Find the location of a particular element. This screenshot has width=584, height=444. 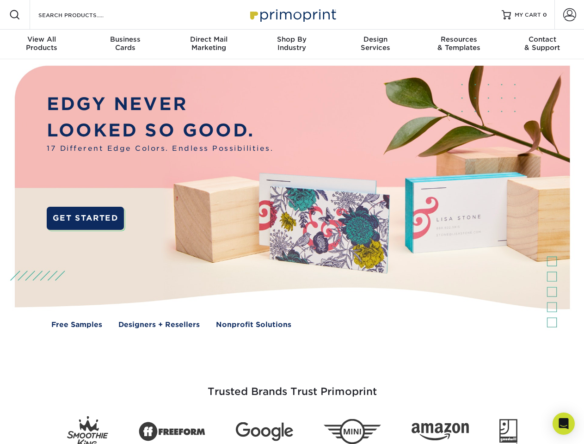

a: DesignServices is located at coordinates (376, 44).